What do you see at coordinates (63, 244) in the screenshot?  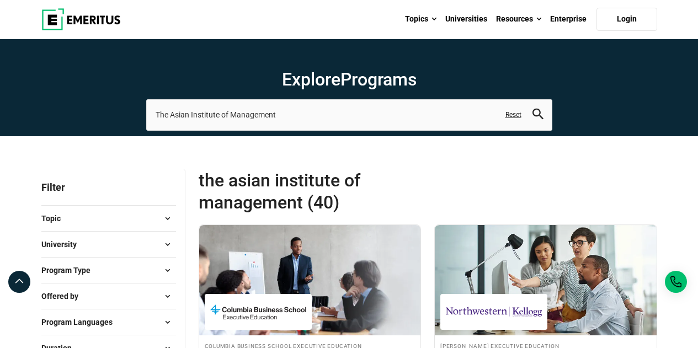 I see `span: University` at bounding box center [63, 244].